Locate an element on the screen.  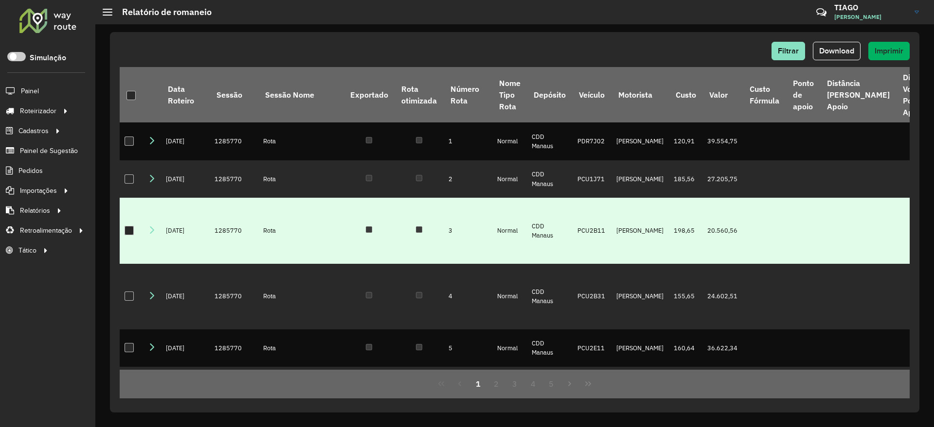
th: Valor is located at coordinates (722, 95).